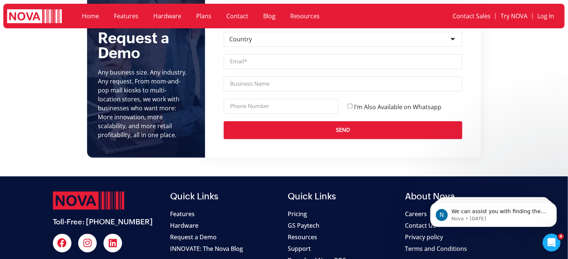 This screenshot has height=259, width=568. Describe the element at coordinates (204, 16) in the screenshot. I see `a: Plans` at that location.